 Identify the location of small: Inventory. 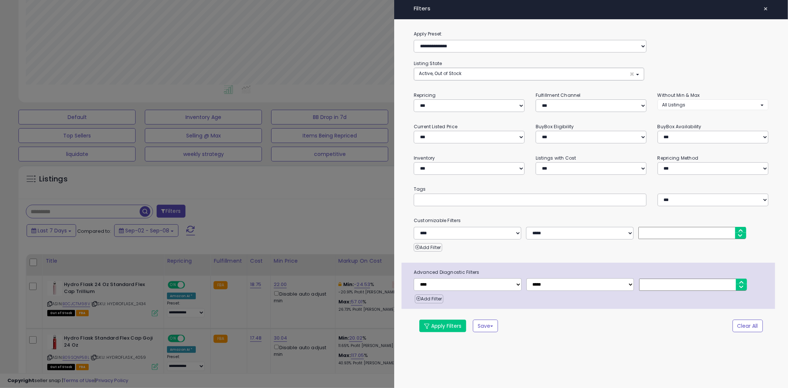
(425, 158).